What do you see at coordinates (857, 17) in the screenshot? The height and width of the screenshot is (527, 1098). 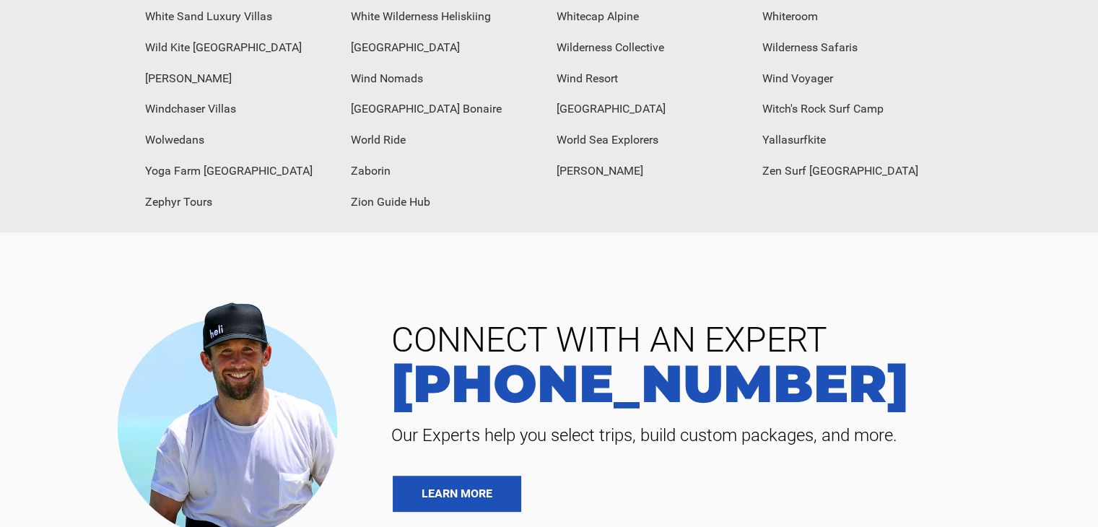 I see `div: Whiteroom` at bounding box center [857, 17].